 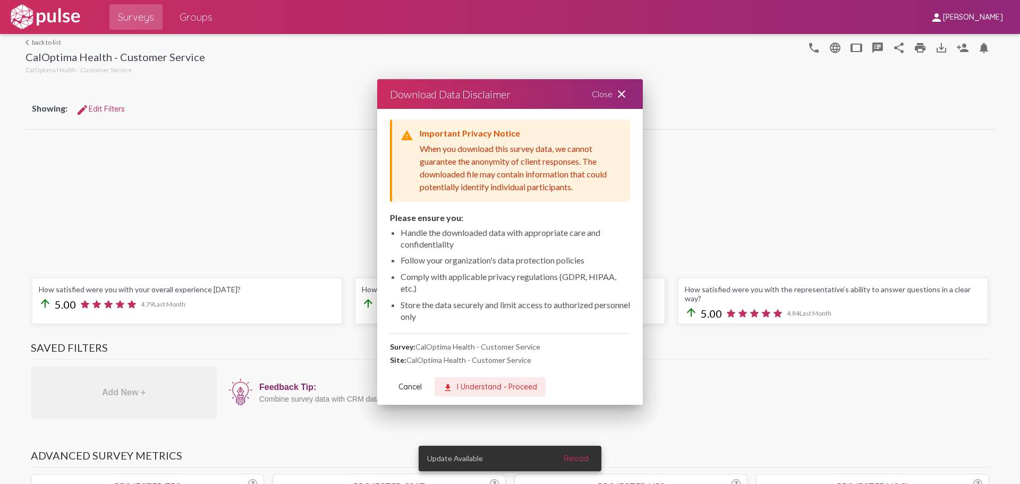 What do you see at coordinates (899, 48) in the screenshot?
I see `mat-icon: Share` at bounding box center [899, 48].